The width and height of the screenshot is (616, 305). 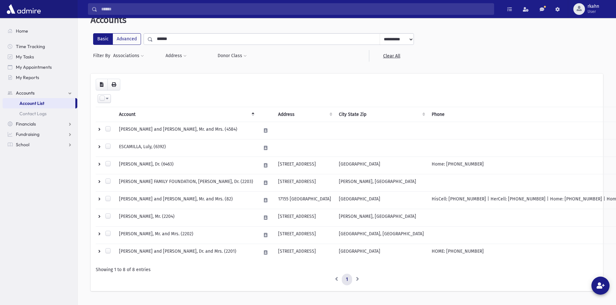 What do you see at coordinates (23, 145) in the screenshot?
I see `span: School` at bounding box center [23, 145].